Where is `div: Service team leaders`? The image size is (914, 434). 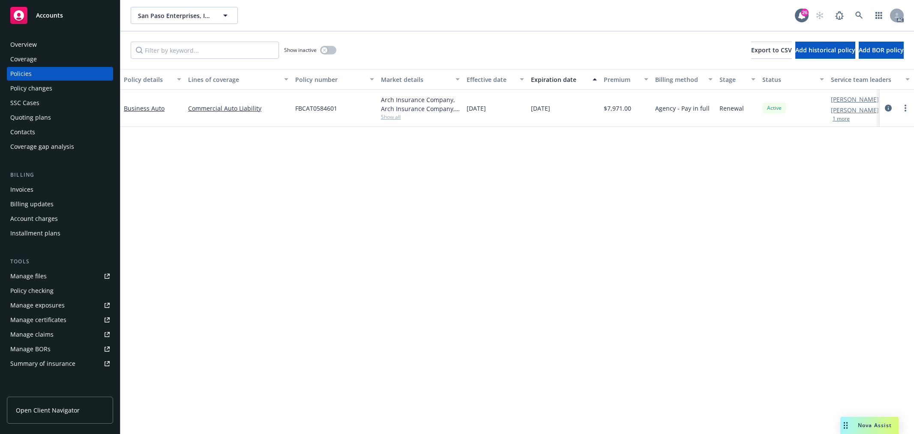 div: Service team leaders is located at coordinates (865, 79).